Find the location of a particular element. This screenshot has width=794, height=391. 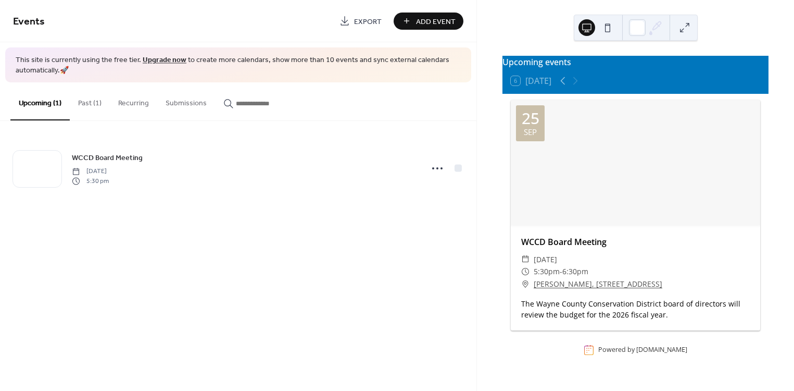

div: The Wayne County Conservation District board of directors will review the budget for the 2026 fis... is located at coordinates (635, 309).